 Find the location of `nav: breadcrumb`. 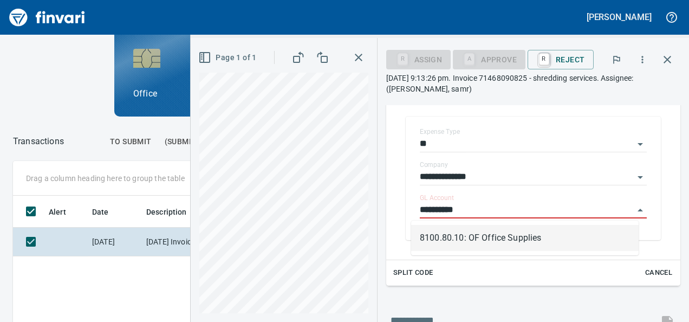

nav: breadcrumb is located at coordinates (38, 141).